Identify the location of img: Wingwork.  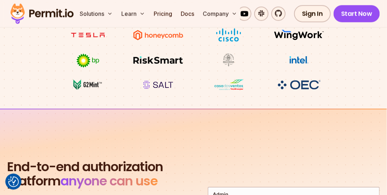
(299, 35).